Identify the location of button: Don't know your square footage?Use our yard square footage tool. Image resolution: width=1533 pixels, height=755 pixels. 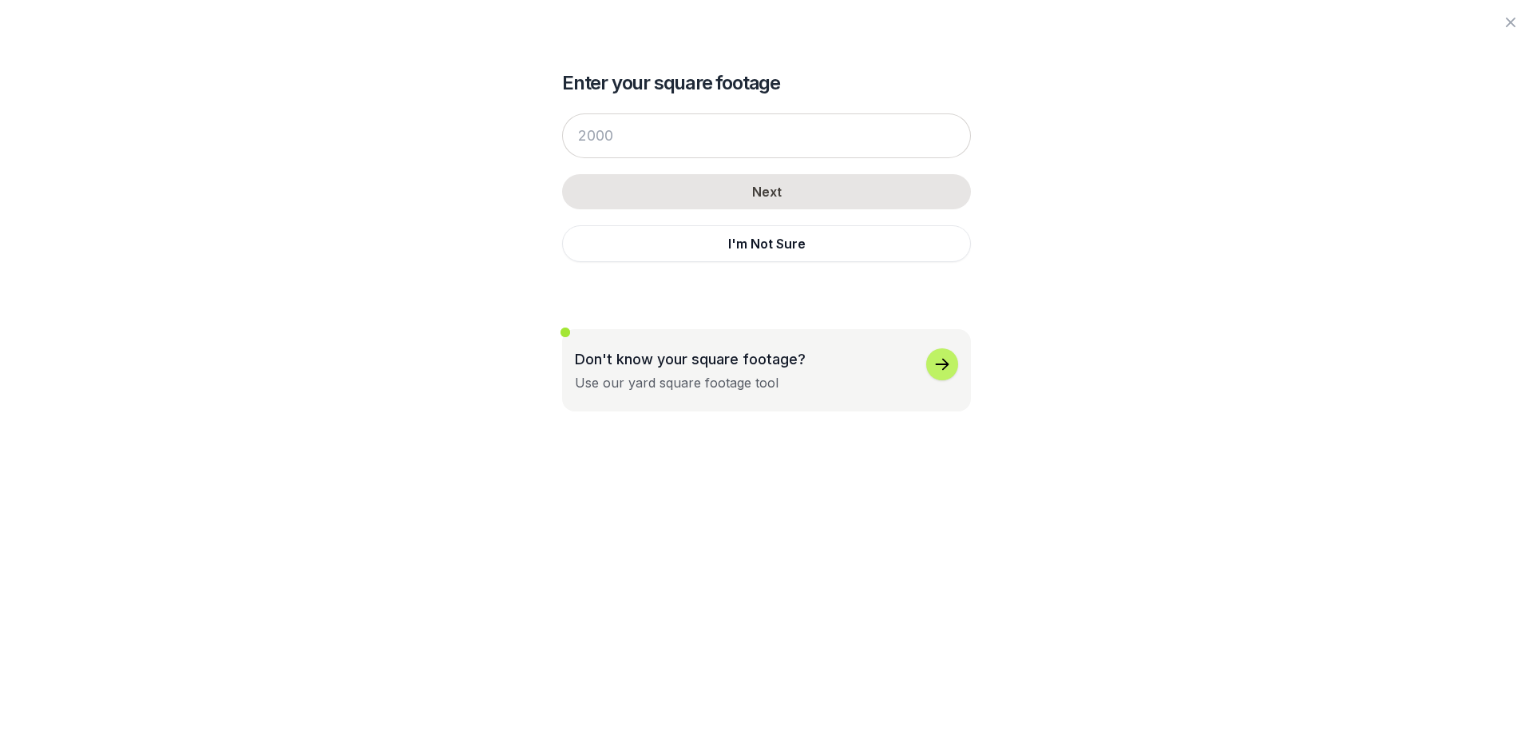
(767, 370).